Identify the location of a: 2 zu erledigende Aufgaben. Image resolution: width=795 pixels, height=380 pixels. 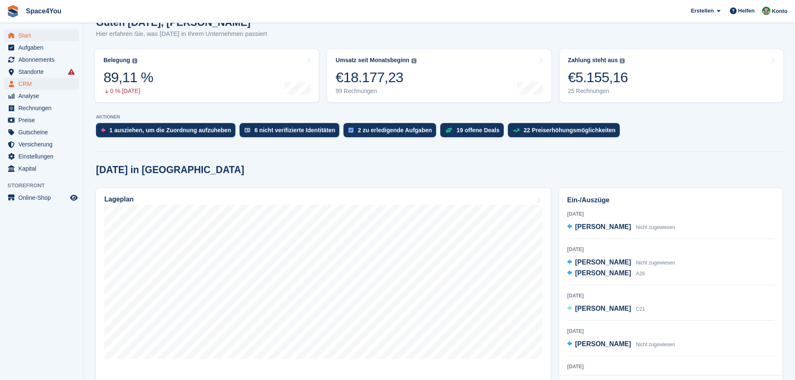
(392, 132).